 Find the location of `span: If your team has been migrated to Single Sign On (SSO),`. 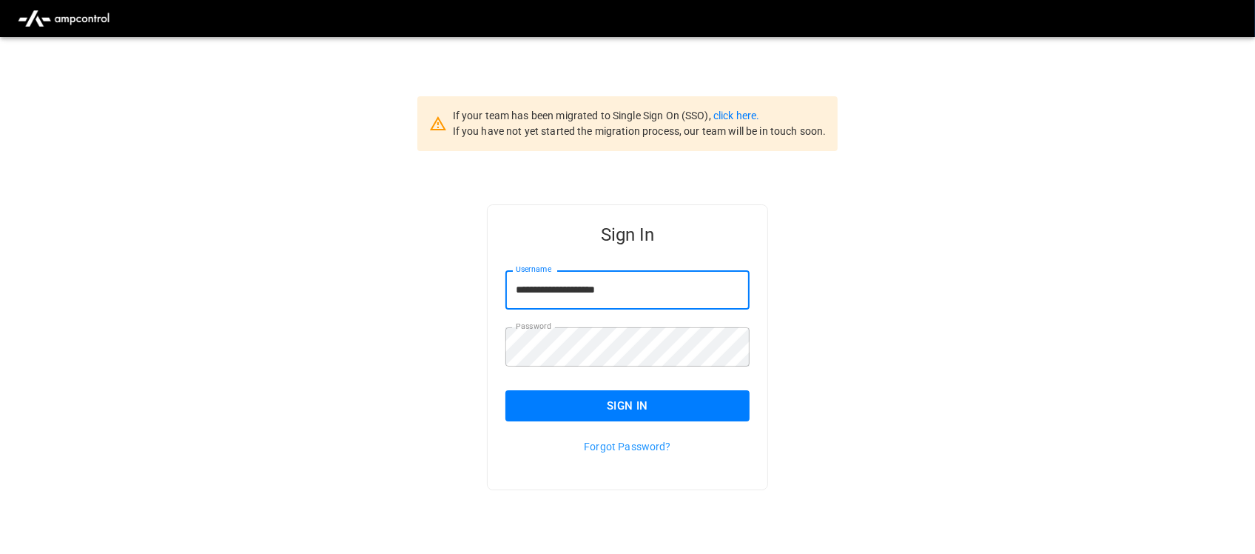

span: If your team has been migrated to Single Sign On (SSO), is located at coordinates (583, 115).